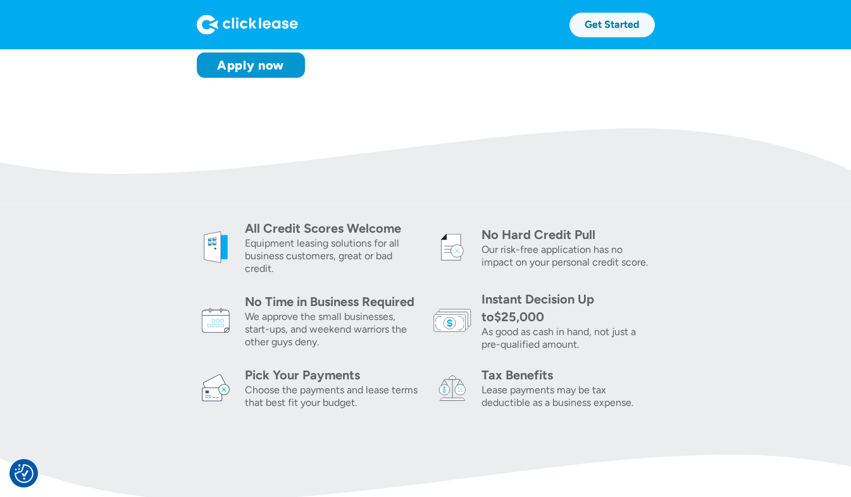 The width and height of the screenshot is (851, 497). I want to click on div: All Credit Scores Welcome, so click(331, 228).